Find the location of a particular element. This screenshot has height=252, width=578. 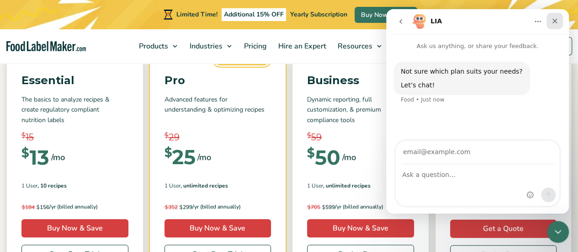

span: 156 is located at coordinates (35, 207).